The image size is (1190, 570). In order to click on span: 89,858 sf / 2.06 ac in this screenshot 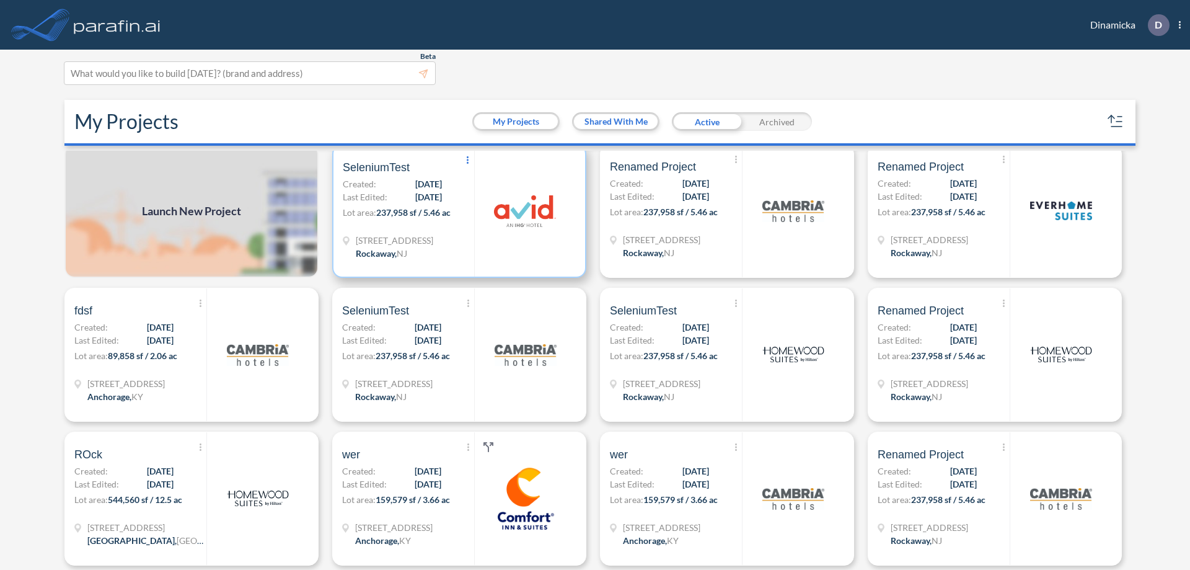, I will do `click(143, 355)`.